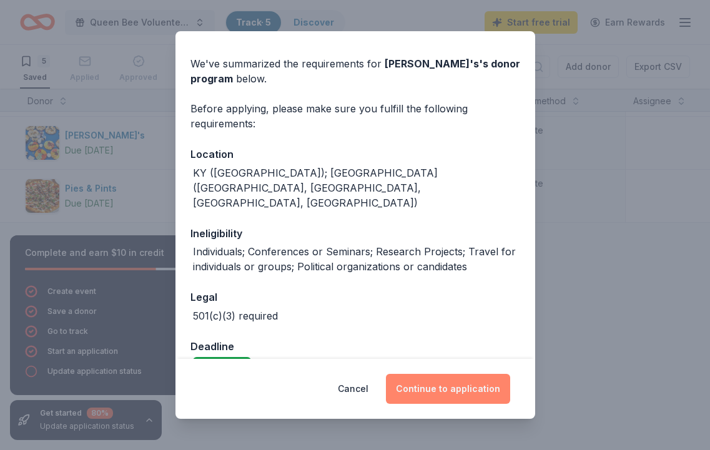 This screenshot has height=450, width=710. What do you see at coordinates (355, 116) in the screenshot?
I see `div: Before applying, please make sure you fulfill the following requirements:` at bounding box center [355, 116].